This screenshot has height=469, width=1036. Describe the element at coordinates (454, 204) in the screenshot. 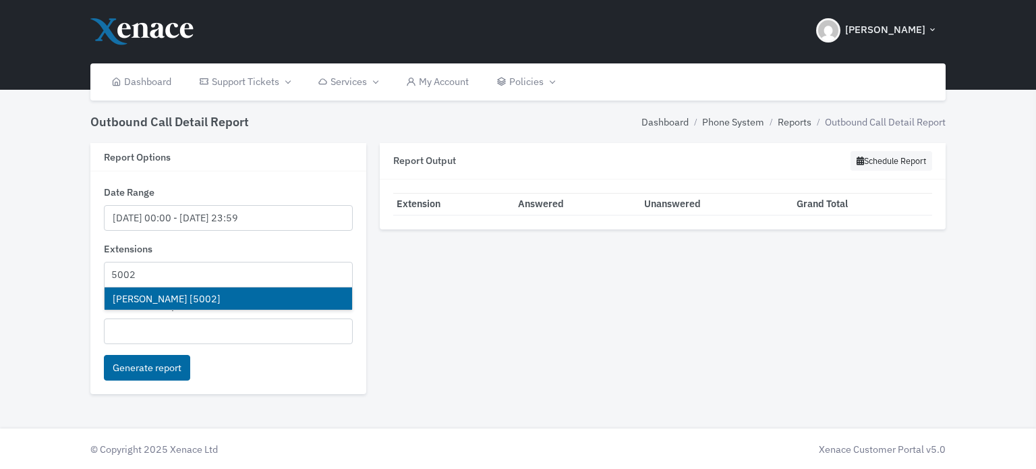

I see `th: Extension` at that location.